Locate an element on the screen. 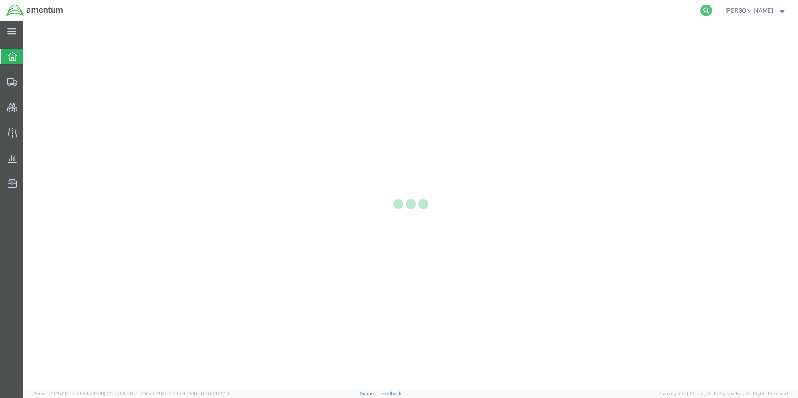 Image resolution: width=798 pixels, height=398 pixels. span: Server: 2025.20.0-734e5bc92d9 is located at coordinates (86, 394).